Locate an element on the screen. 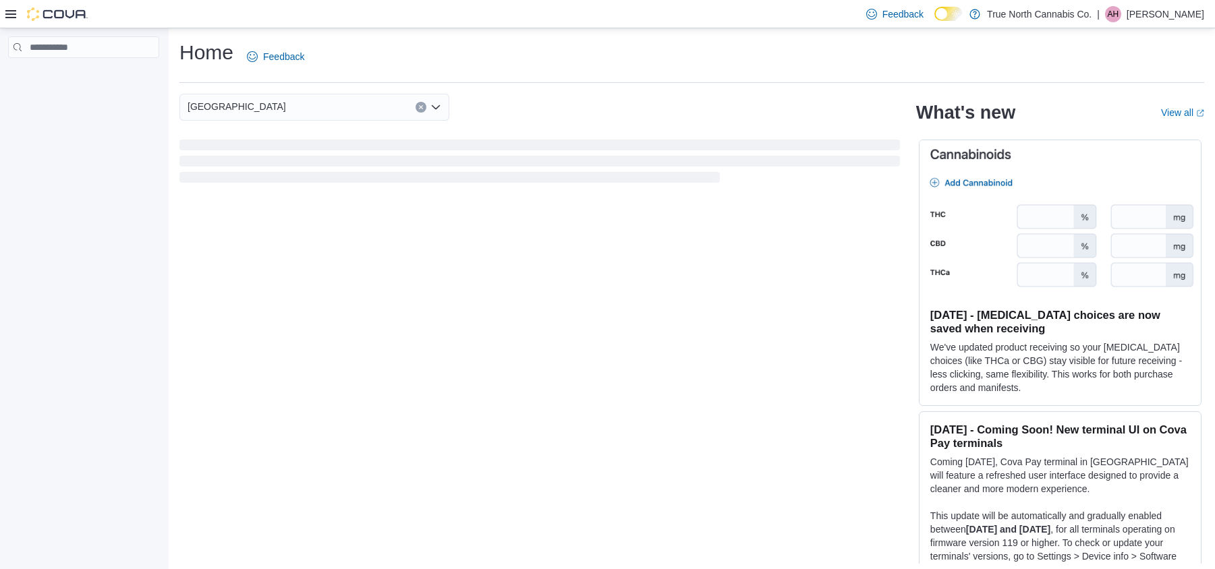 The height and width of the screenshot is (569, 1215). button: Clear input is located at coordinates (421, 107).